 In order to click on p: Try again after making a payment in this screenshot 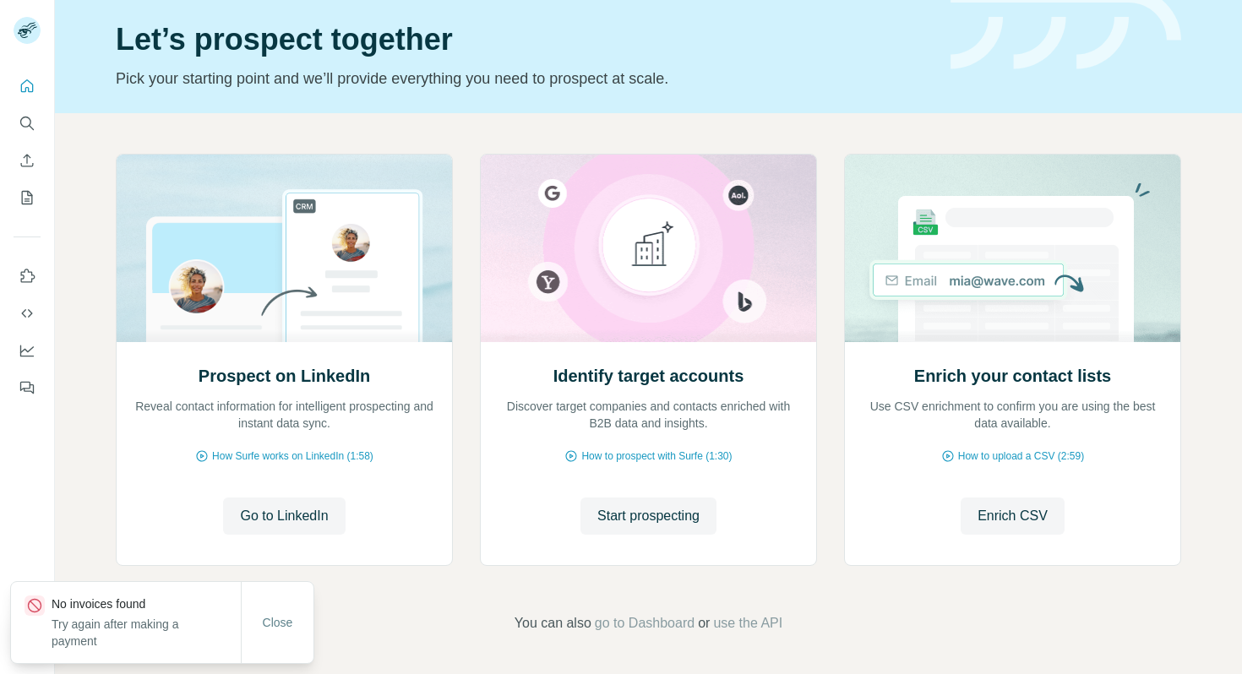, I will do `click(146, 633)`.